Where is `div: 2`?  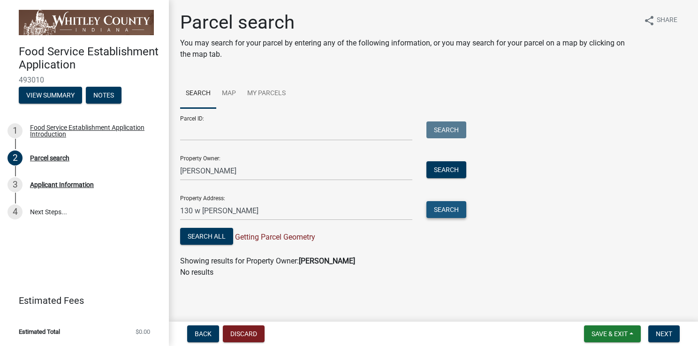
div: 2 is located at coordinates (15, 158).